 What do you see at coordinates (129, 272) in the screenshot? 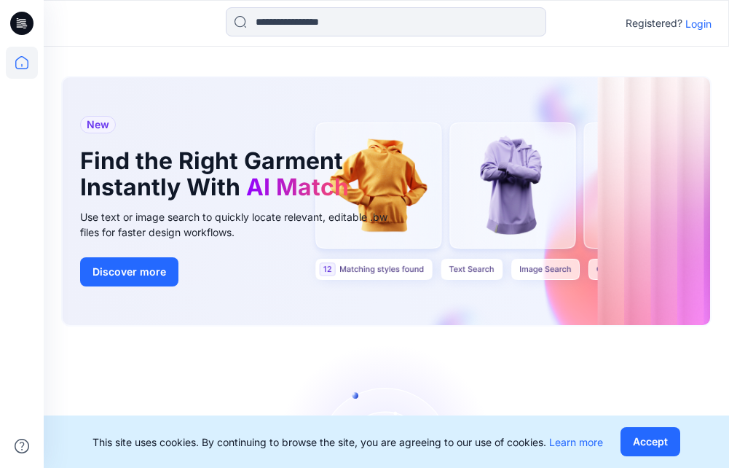
I see `a: Discover more` at bounding box center [129, 272].